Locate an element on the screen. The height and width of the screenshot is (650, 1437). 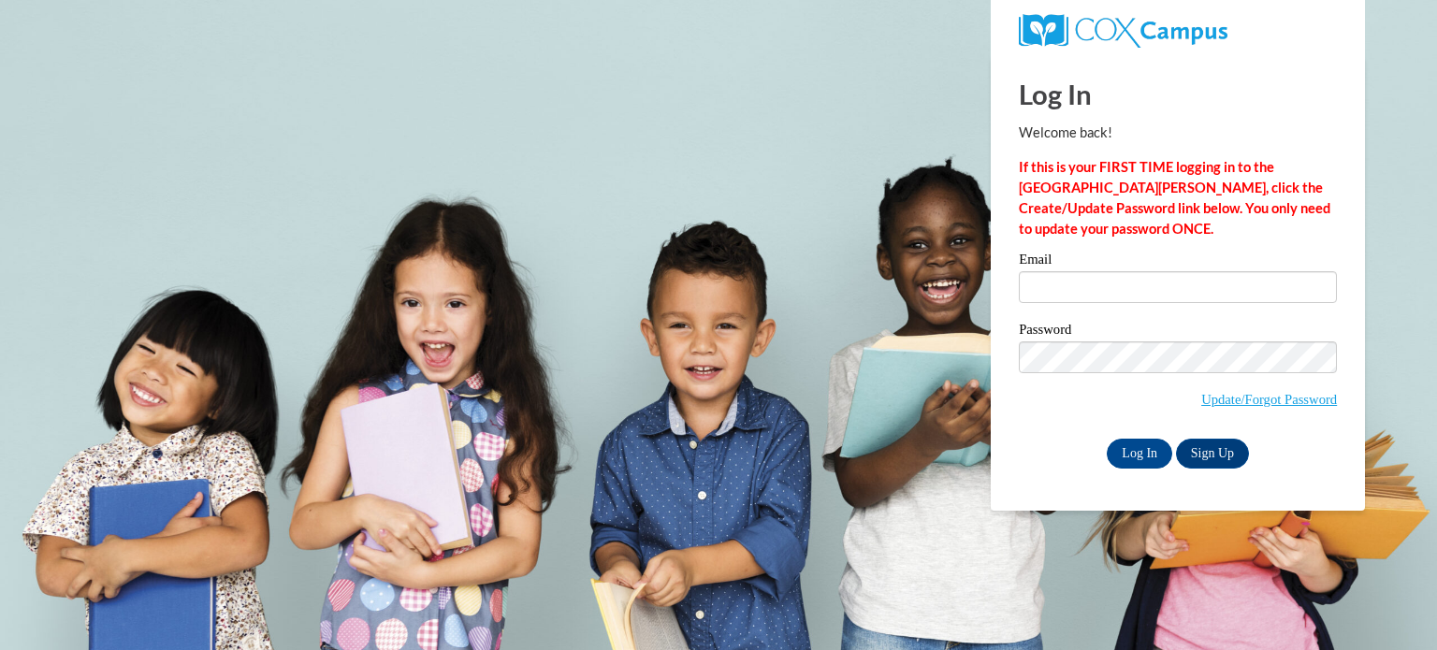
a: Sign Up is located at coordinates (1213, 454).